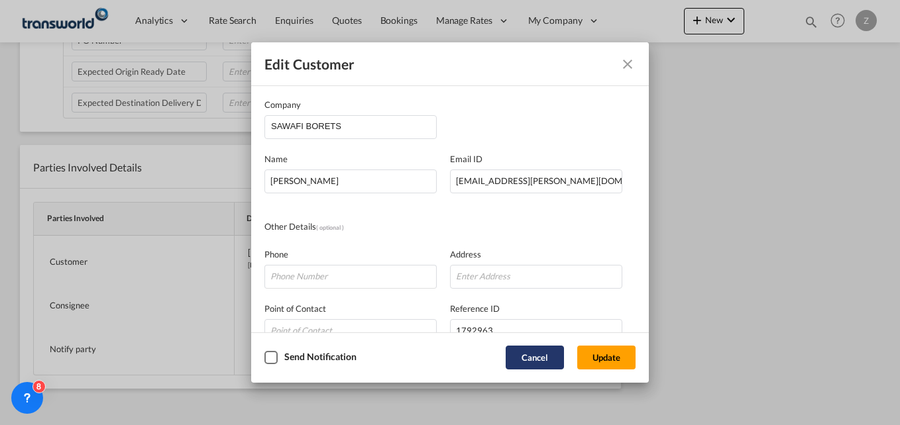  What do you see at coordinates (474, 309) in the screenshot?
I see `span: Reference ID` at bounding box center [474, 309].